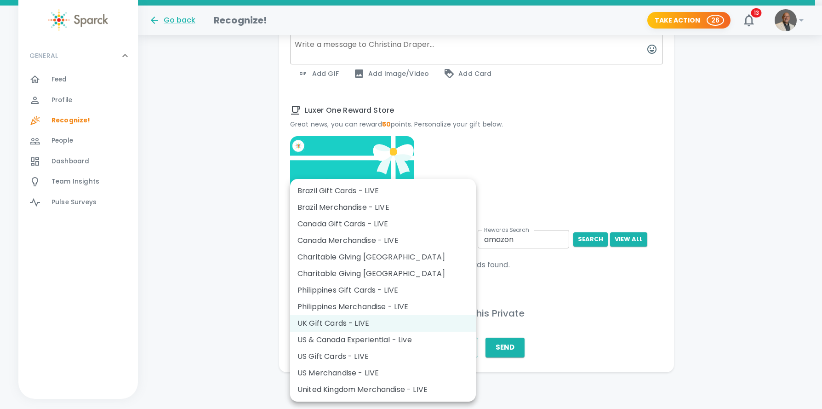 The image size is (822, 409). Describe the element at coordinates (383, 356) in the screenshot. I see `li: US Gift Cards - LIVE` at that location.